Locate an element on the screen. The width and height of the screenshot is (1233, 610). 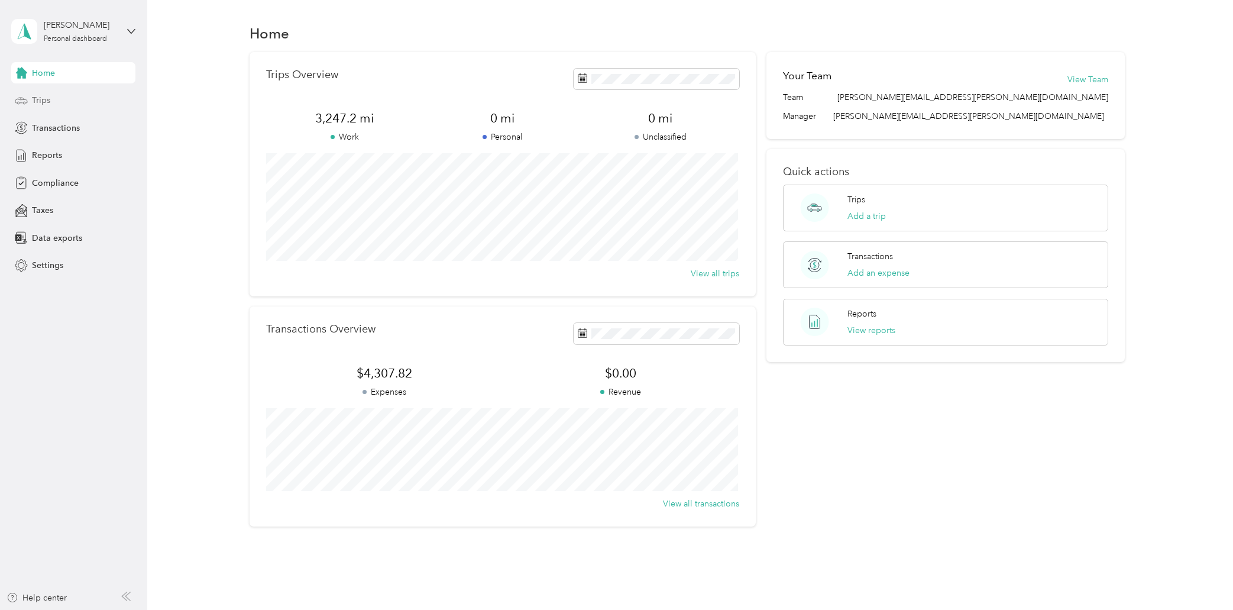
button: Add an expense is located at coordinates (878, 273).